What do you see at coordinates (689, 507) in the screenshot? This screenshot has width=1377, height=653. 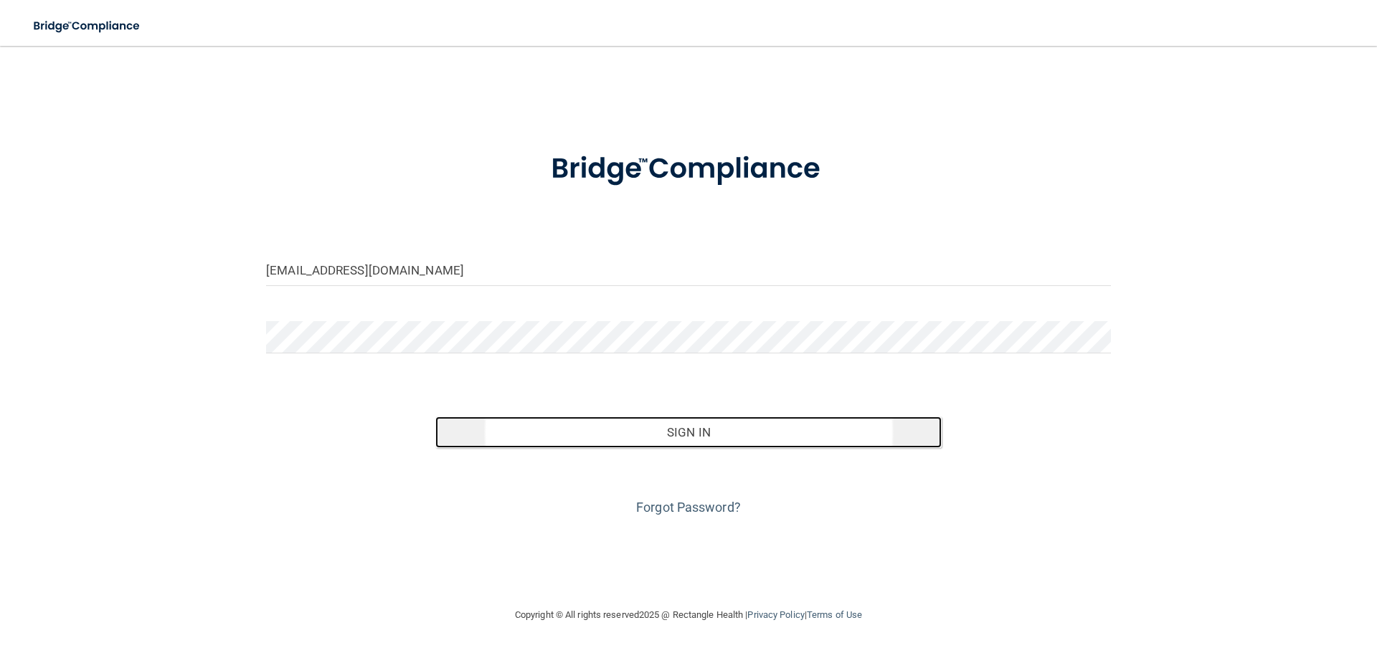 I see `a: Forgot Password?` at bounding box center [689, 507].